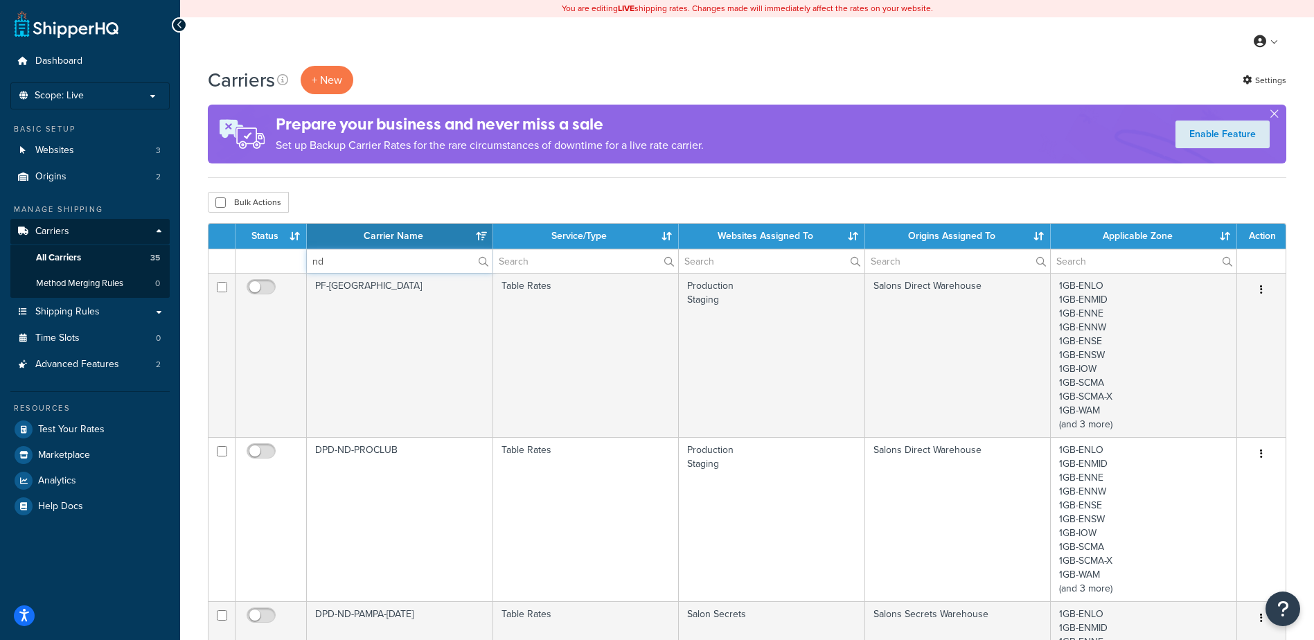 The height and width of the screenshot is (640, 1314). Describe the element at coordinates (90, 481) in the screenshot. I see `li: Analytics` at that location.